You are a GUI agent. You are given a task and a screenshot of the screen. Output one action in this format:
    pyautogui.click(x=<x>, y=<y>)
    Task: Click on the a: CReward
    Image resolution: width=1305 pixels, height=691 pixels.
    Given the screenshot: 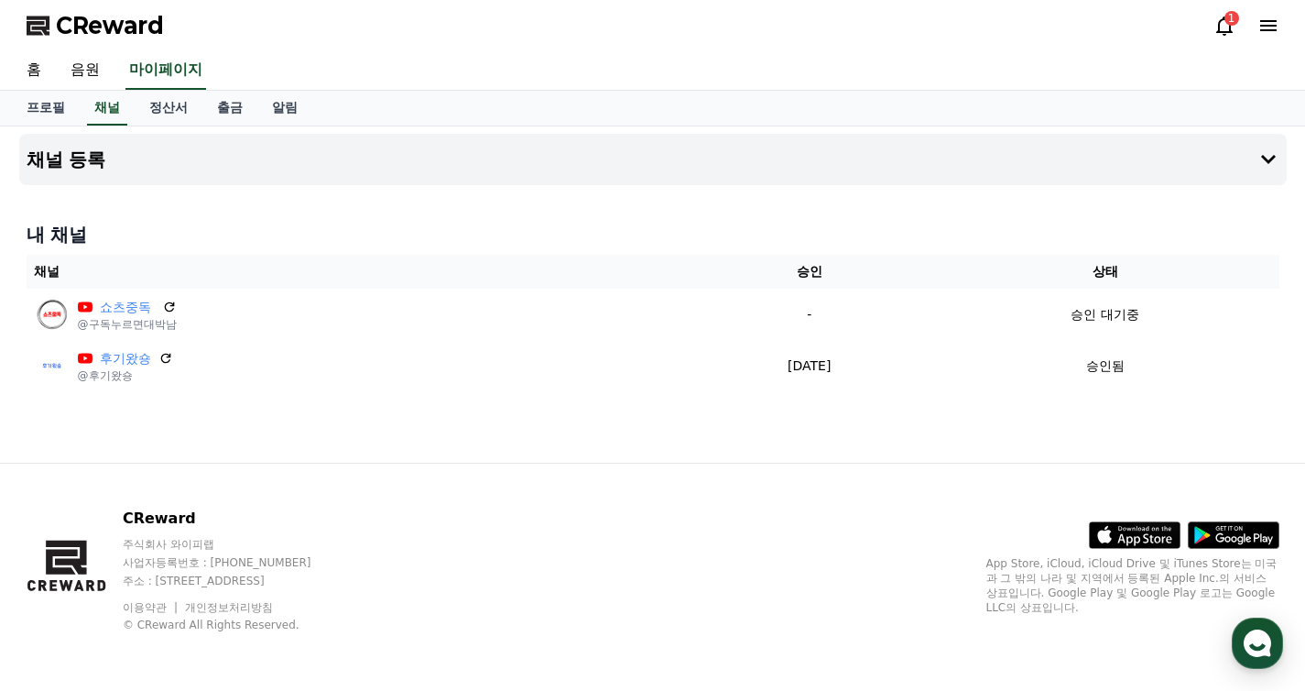 What is the action you would take?
    pyautogui.click(x=95, y=26)
    